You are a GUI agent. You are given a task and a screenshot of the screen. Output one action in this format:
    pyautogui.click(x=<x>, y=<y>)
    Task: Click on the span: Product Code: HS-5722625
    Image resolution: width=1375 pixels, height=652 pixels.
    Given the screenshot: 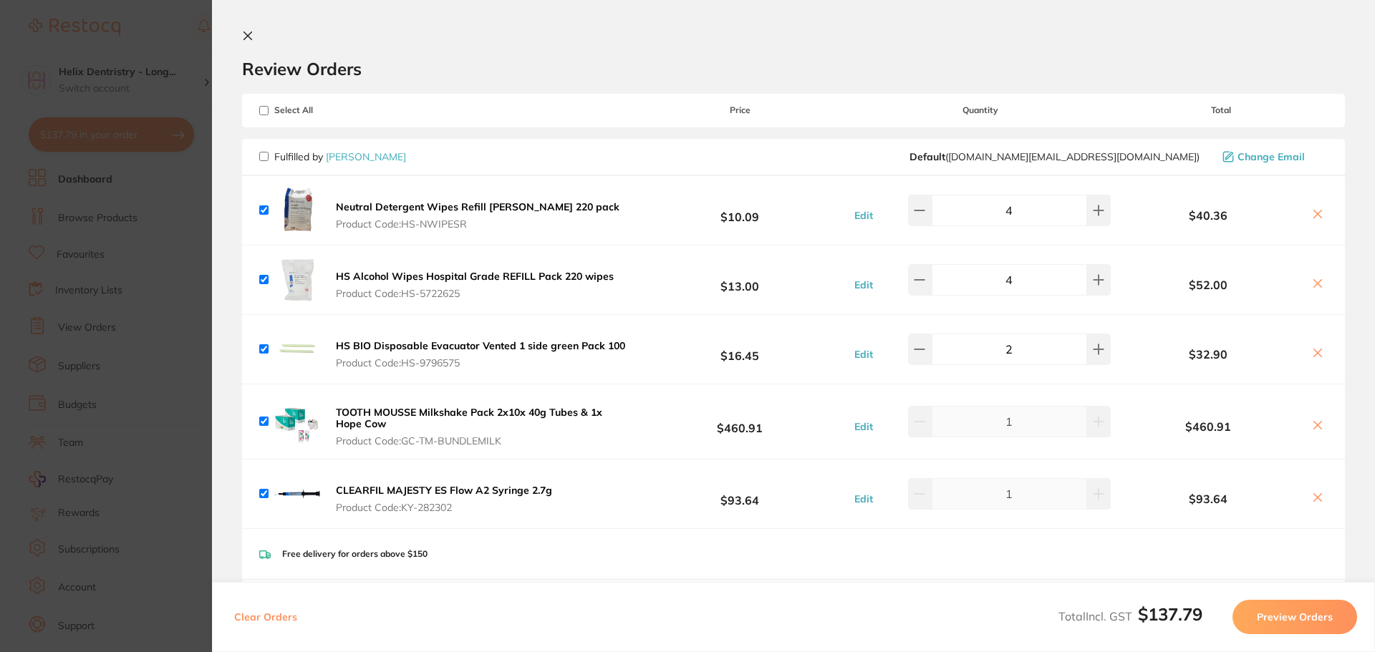 What is the action you would take?
    pyautogui.click(x=475, y=294)
    